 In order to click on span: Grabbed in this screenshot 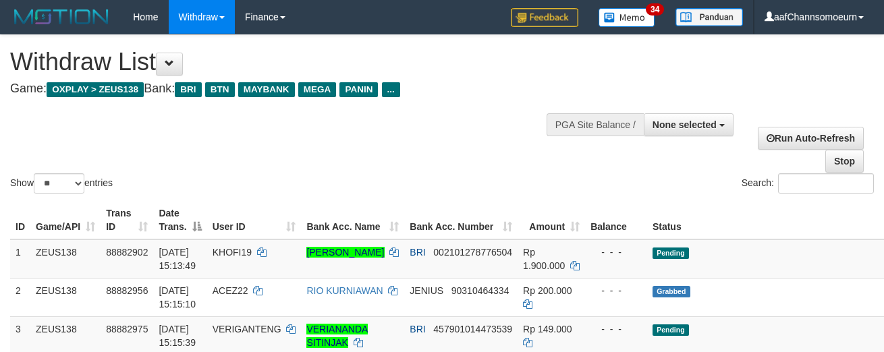, I will do `click(672, 292)`.